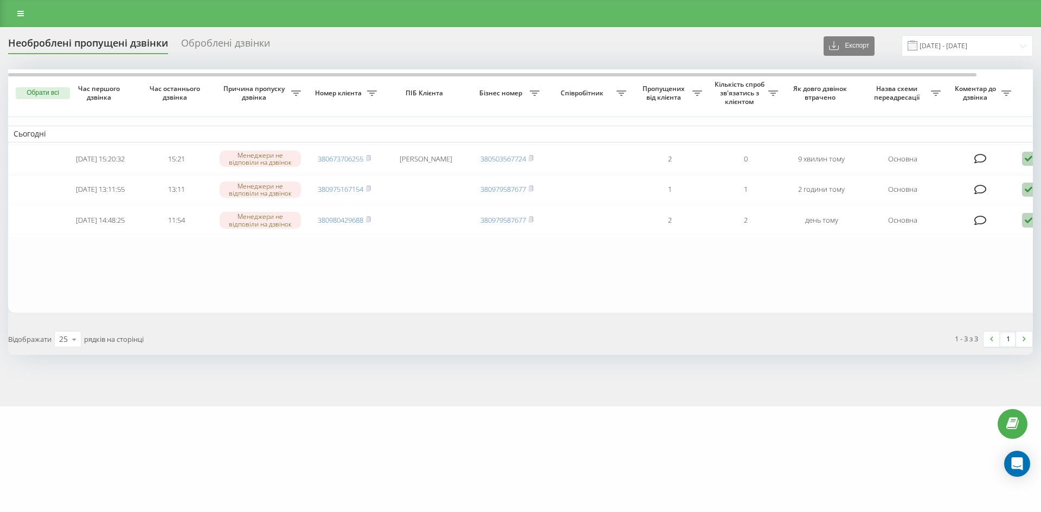 The height and width of the screenshot is (512, 1041). Describe the element at coordinates (502, 93) in the screenshot. I see `span: Бізнес номер` at that location.